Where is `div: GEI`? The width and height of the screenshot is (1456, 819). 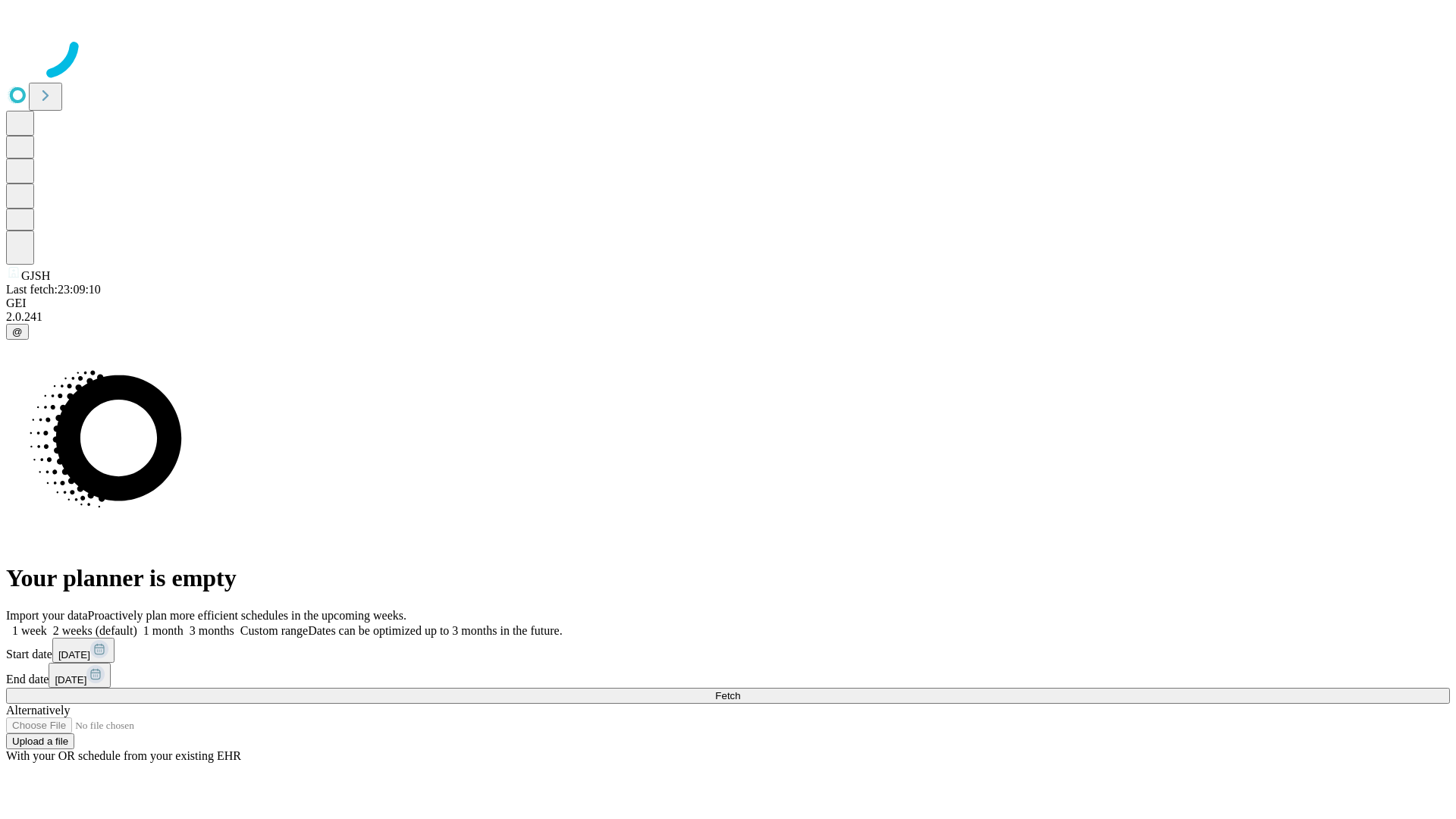
div: GEI is located at coordinates (728, 303).